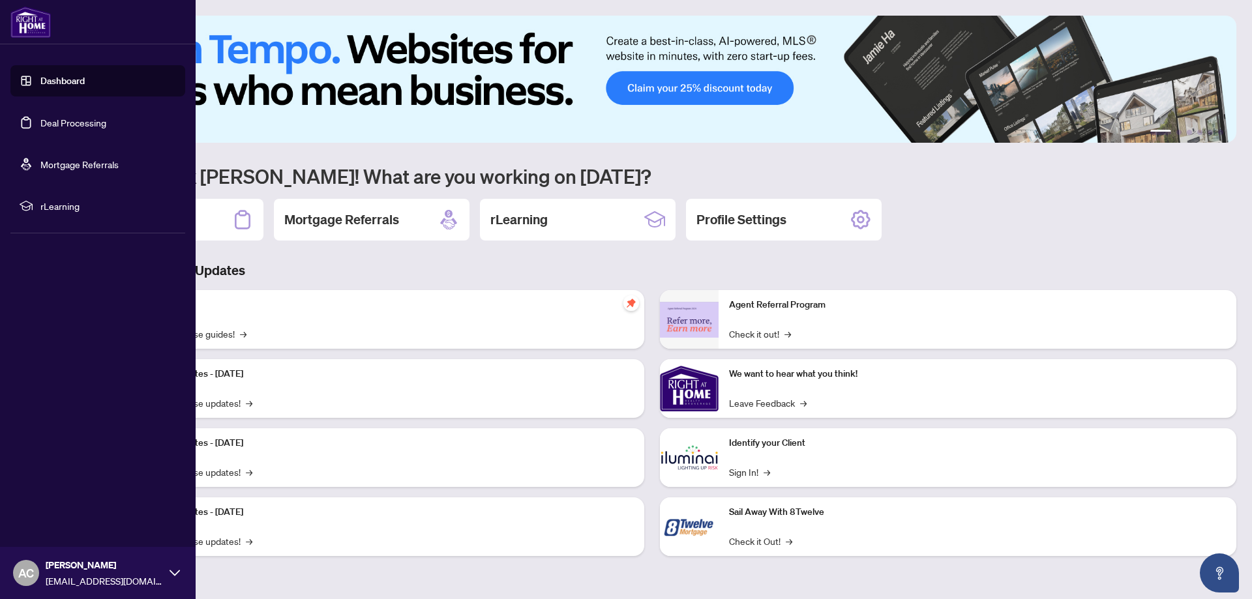  Describe the element at coordinates (519, 220) in the screenshot. I see `h2: rLearning` at that location.